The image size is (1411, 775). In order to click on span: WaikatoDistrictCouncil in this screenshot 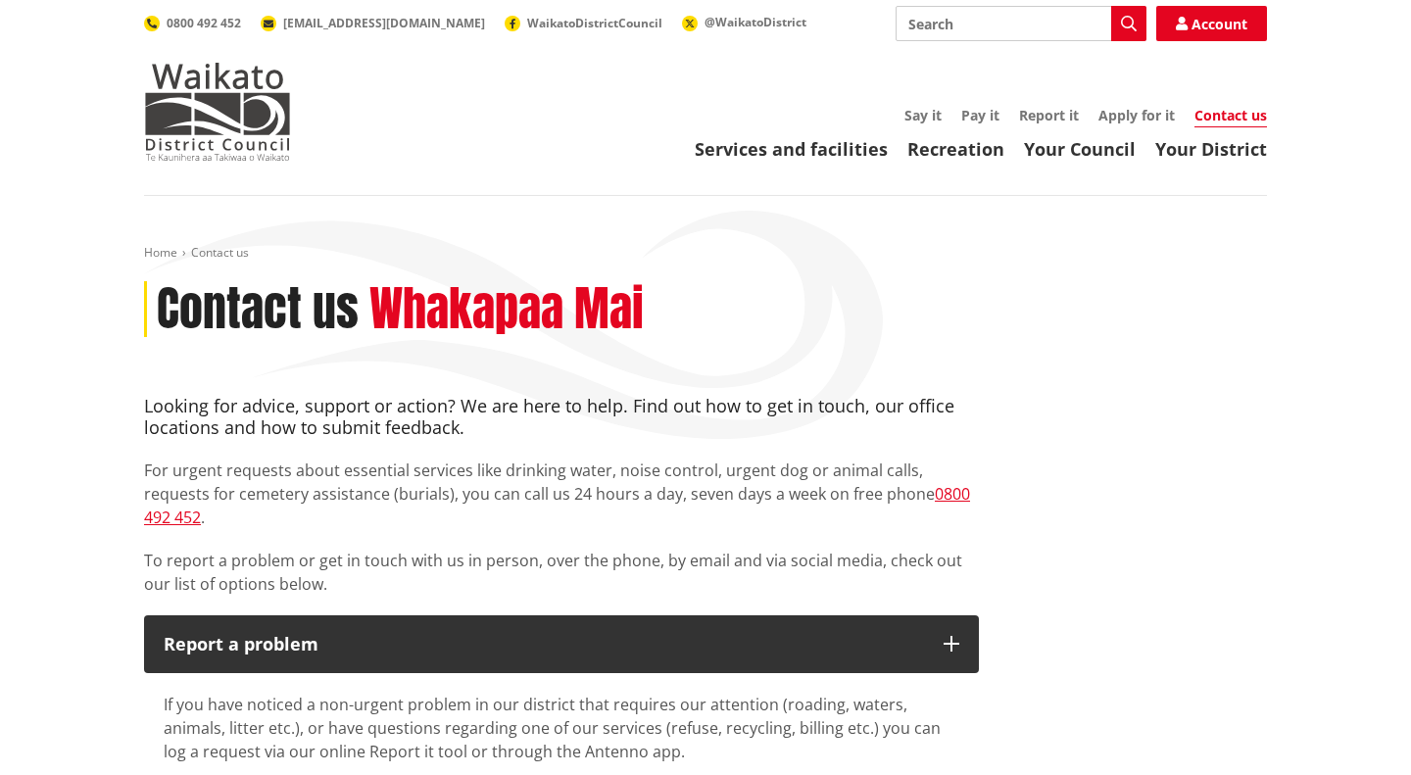, I will do `click(595, 23)`.